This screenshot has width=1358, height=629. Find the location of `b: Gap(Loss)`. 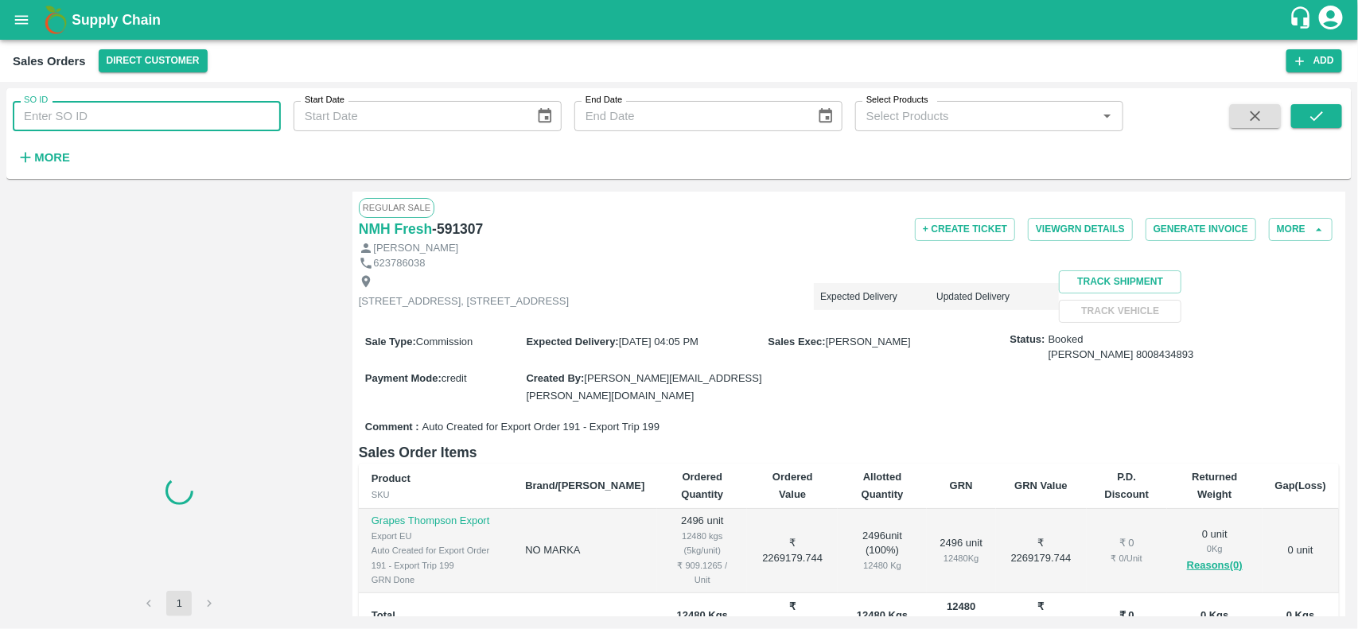

b: Gap(Loss) is located at coordinates (1301, 485).